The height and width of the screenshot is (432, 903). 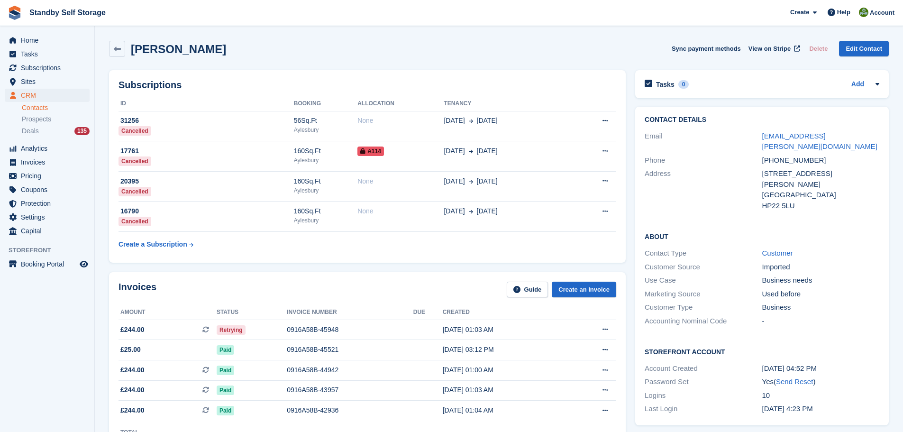 I want to click on button: Sync payment methods, so click(x=706, y=48).